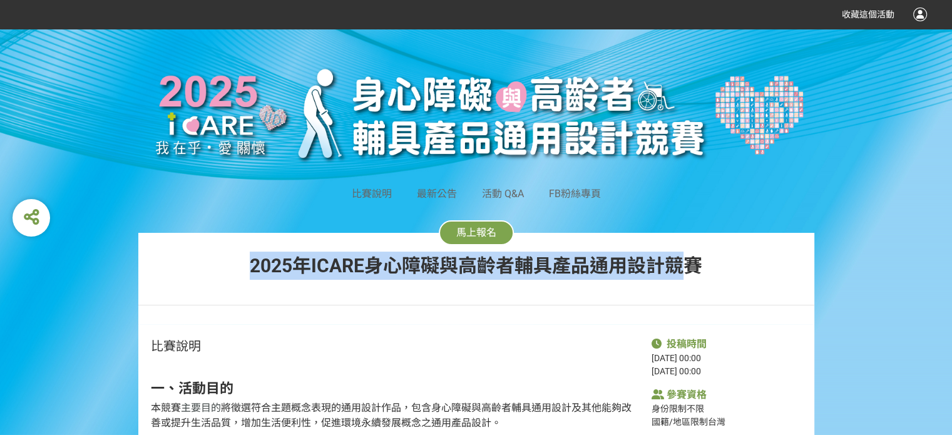 This screenshot has height=435, width=952. What do you see at coordinates (503, 193) in the screenshot?
I see `a: 活動 Q&A` at bounding box center [503, 193].